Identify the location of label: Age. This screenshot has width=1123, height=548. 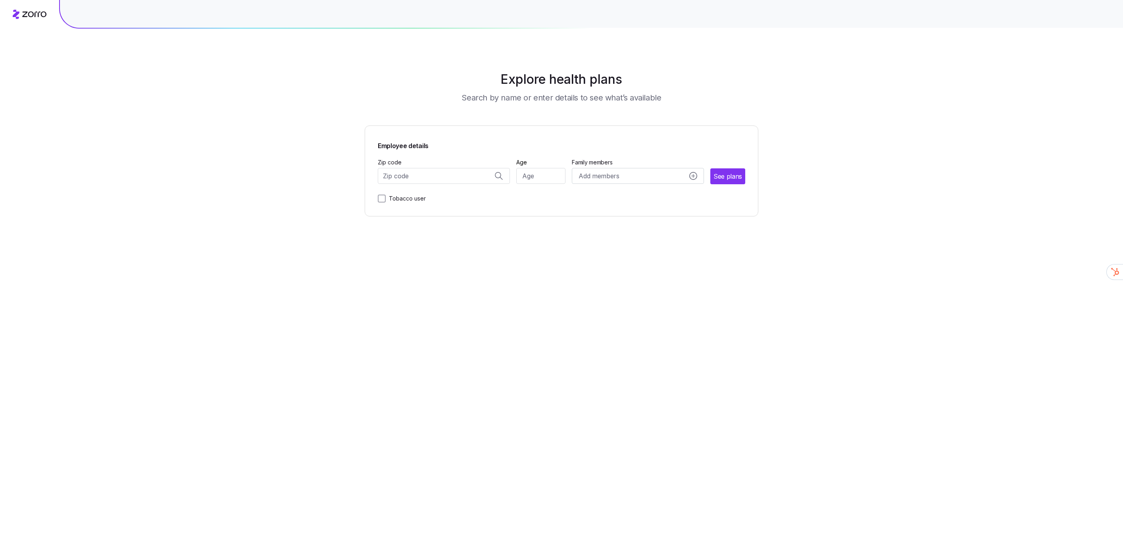
(522, 162).